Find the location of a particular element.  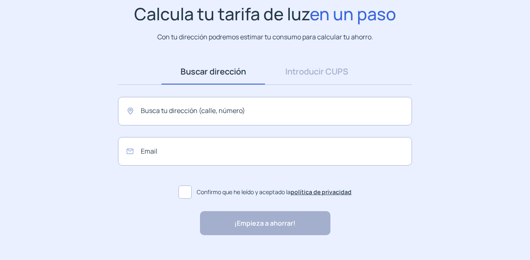

span: en un paso is located at coordinates (353, 14).